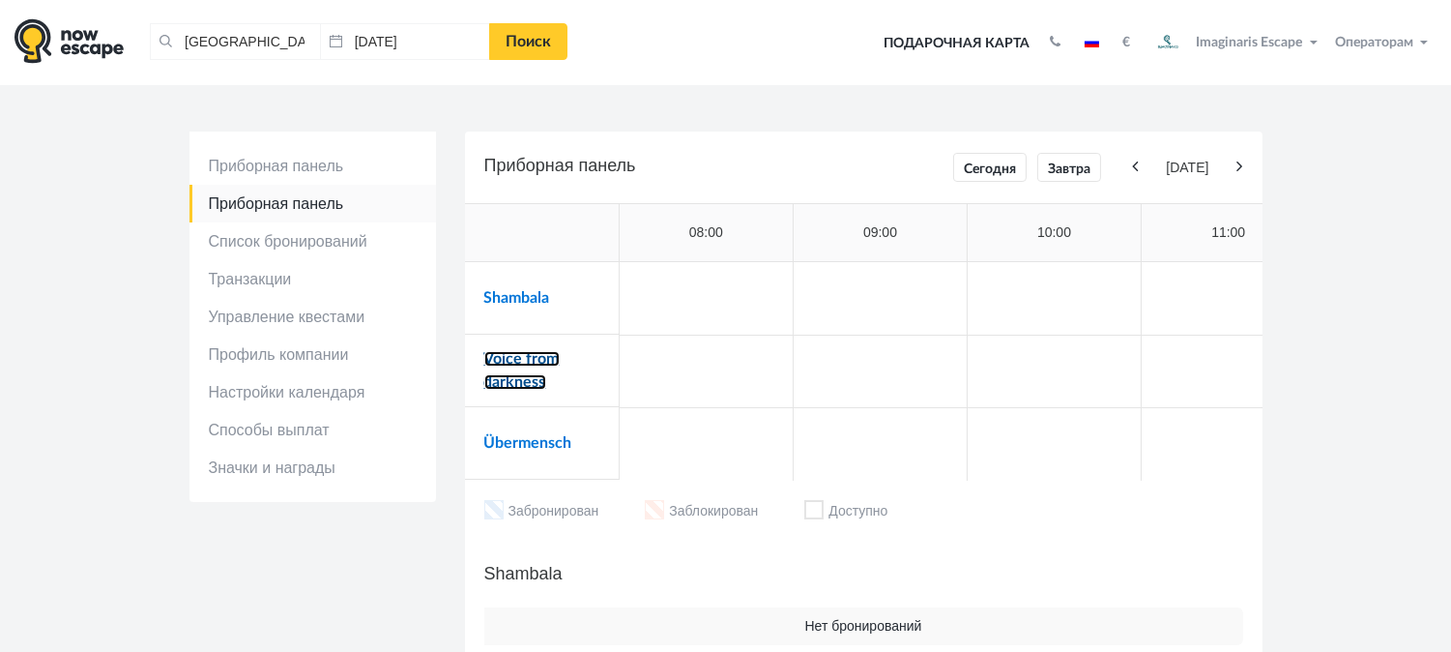 The height and width of the screenshot is (652, 1451). I want to click on a: Подарочная карта, so click(956, 44).